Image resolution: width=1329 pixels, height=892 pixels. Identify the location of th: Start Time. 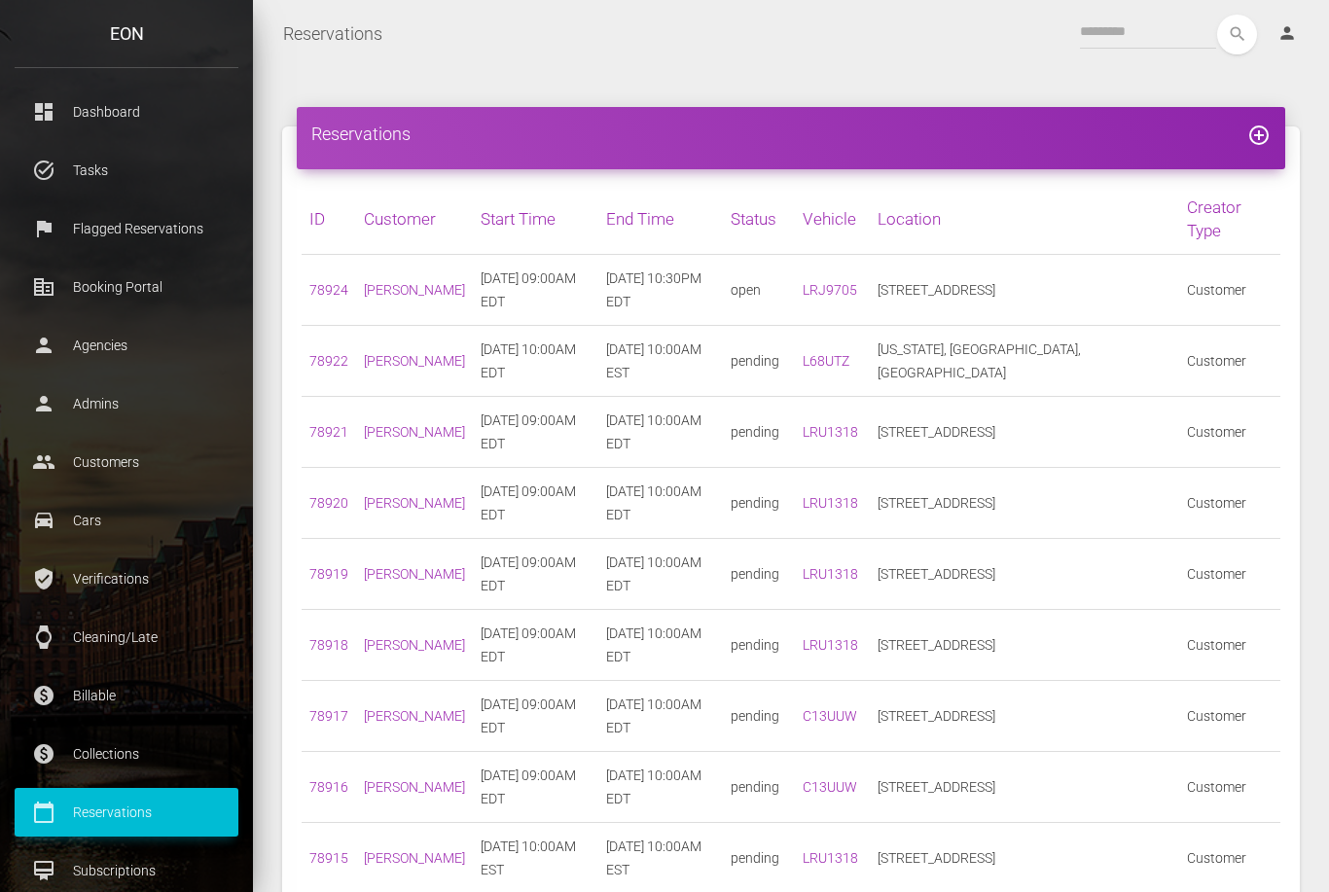
(535, 219).